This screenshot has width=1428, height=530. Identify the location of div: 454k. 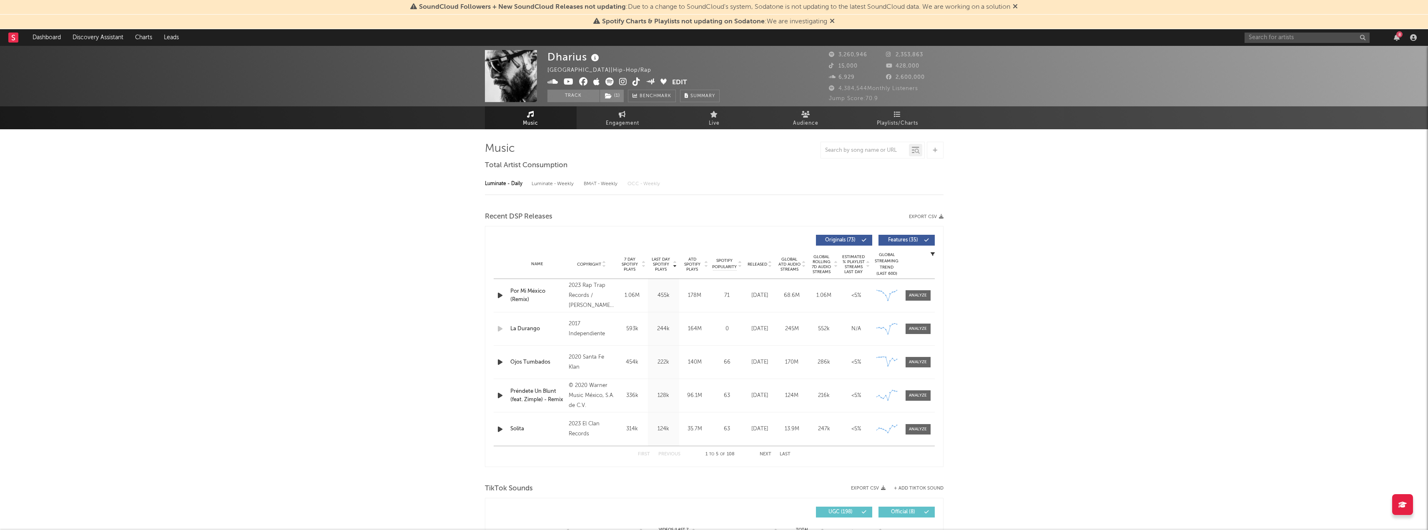
(632, 362).